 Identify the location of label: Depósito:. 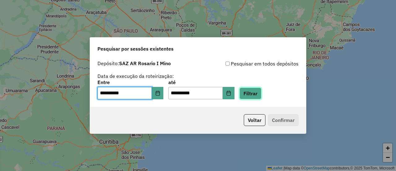
(134, 63).